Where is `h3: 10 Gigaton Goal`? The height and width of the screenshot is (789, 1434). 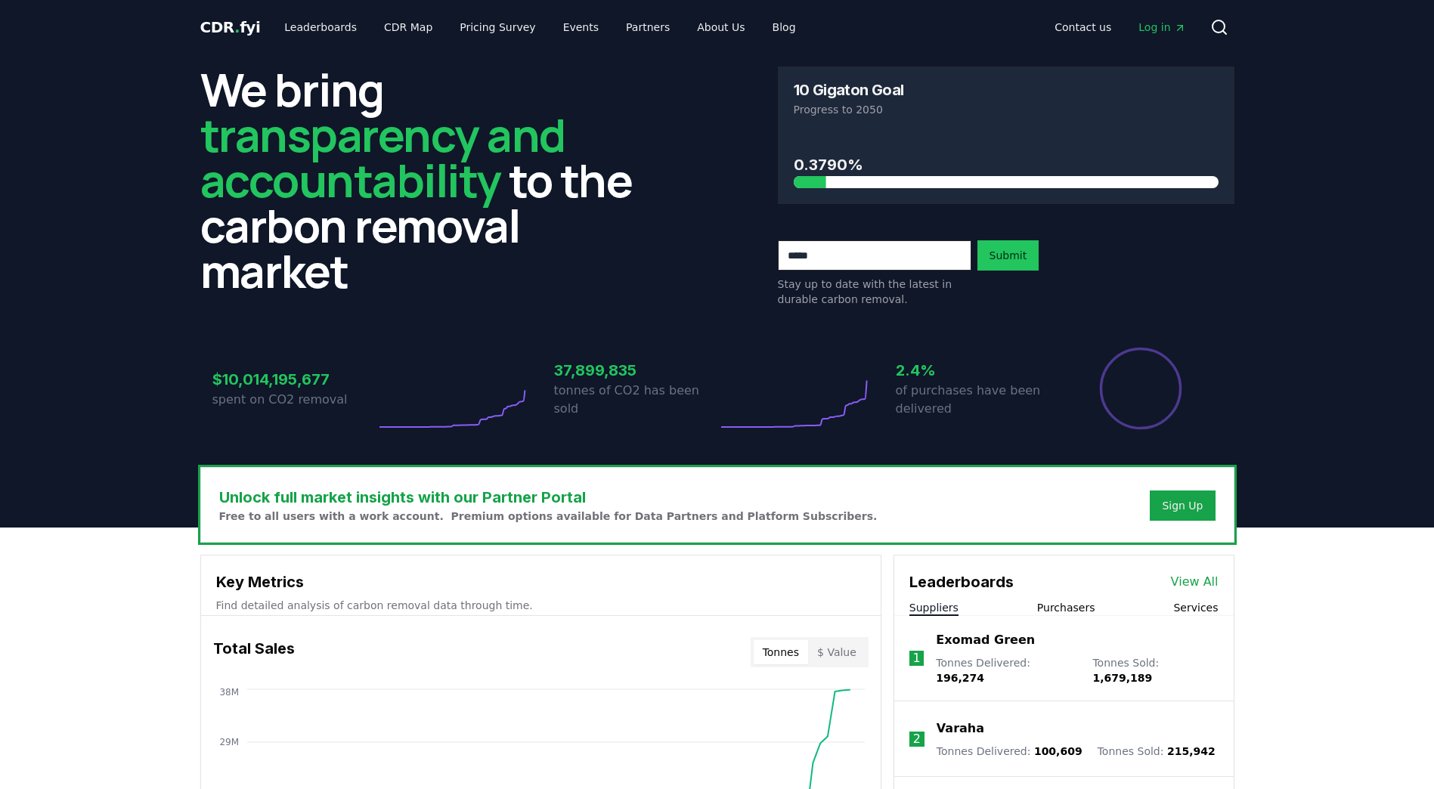 h3: 10 Gigaton Goal is located at coordinates (849, 90).